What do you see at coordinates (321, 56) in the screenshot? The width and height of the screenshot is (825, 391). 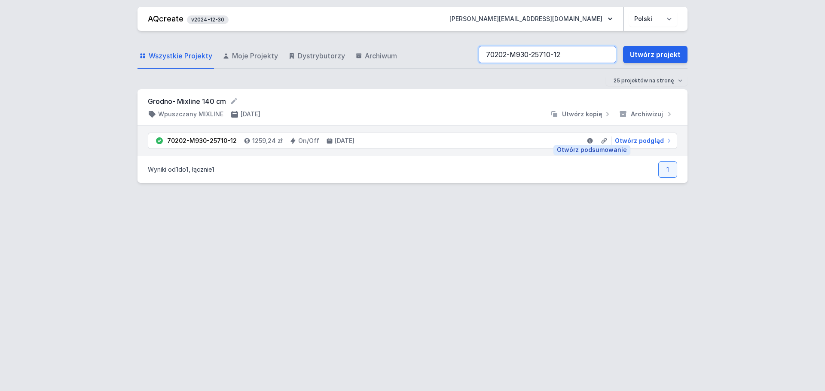 I see `span: Dystrybutorzy` at bounding box center [321, 56].